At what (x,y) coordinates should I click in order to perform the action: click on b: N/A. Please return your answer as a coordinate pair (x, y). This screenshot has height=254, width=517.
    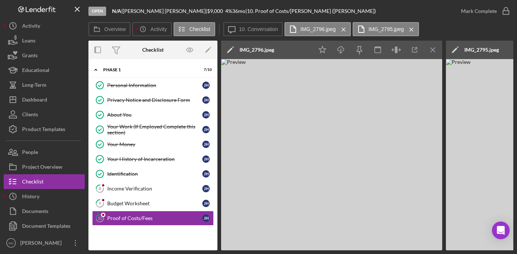
    Looking at the image, I should click on (116, 11).